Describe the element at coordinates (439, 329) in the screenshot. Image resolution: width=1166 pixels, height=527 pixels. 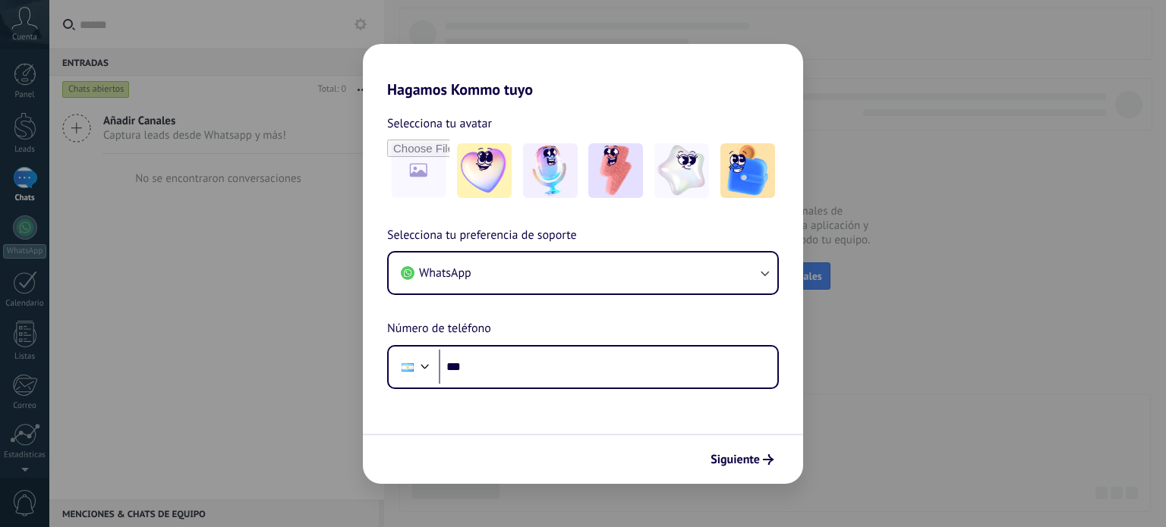
I see `span: Número de teléfono` at that location.